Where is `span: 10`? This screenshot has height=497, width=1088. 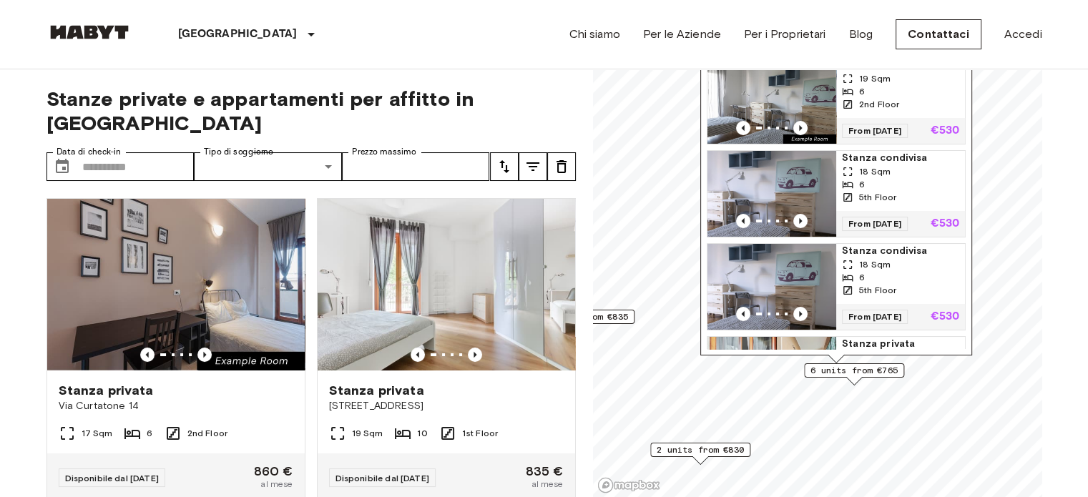 span: 10 is located at coordinates (422, 434).